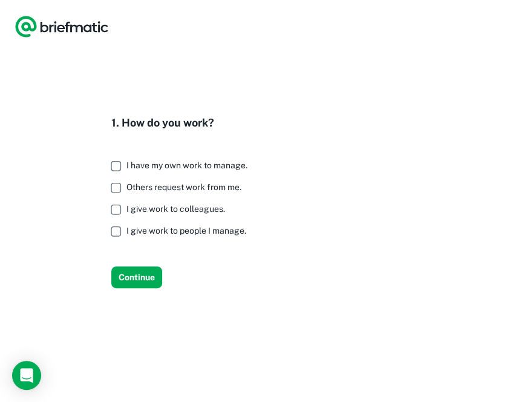 The width and height of the screenshot is (510, 402). What do you see at coordinates (137, 277) in the screenshot?
I see `button: Continue` at bounding box center [137, 277].